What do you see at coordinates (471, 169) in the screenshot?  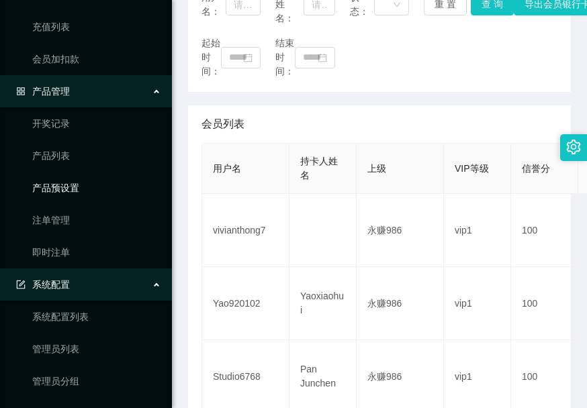 I see `span: VIP等级` at bounding box center [471, 169].